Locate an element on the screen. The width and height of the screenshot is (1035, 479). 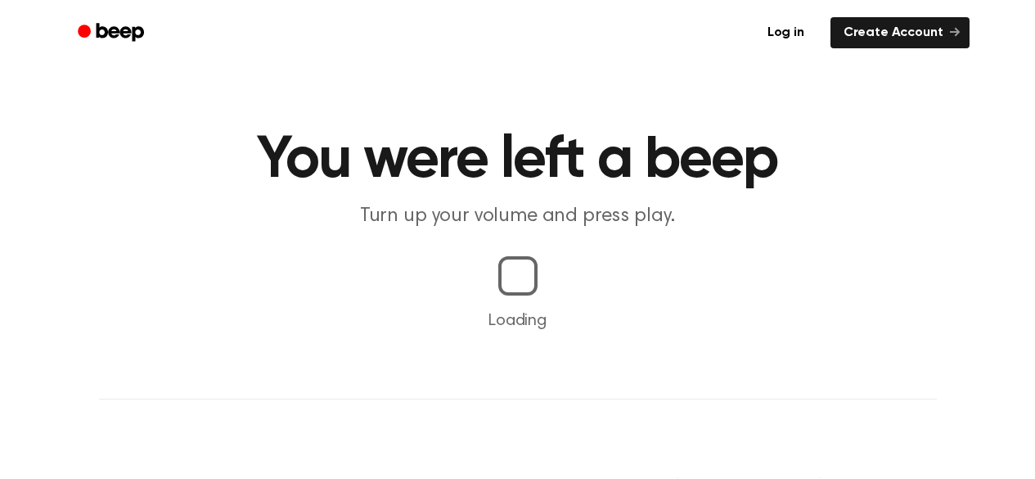
h1: You were left a beep is located at coordinates (518, 160).